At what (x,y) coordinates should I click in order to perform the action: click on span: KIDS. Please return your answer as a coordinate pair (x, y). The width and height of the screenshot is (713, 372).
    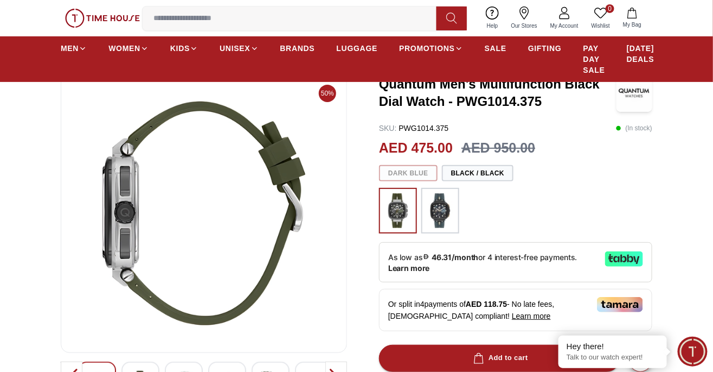
    Looking at the image, I should click on (180, 48).